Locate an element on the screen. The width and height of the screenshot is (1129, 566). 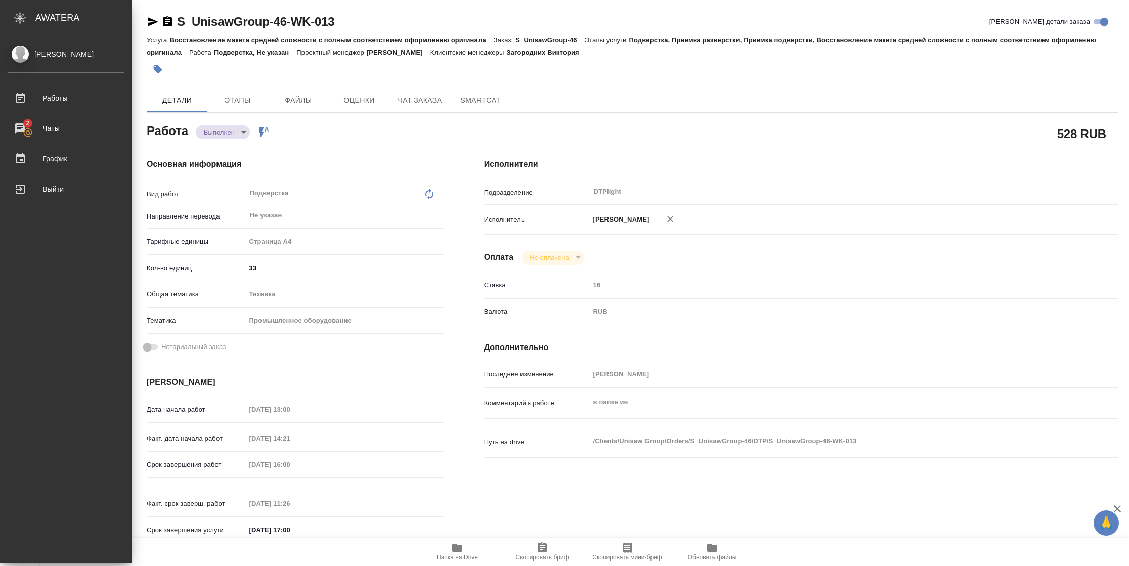
textarea: в папке ин is located at coordinates (828, 402).